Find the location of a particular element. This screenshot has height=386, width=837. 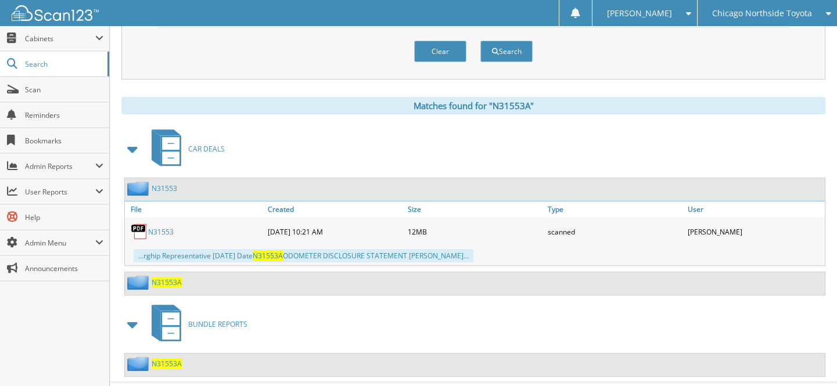

span: Admin Menu is located at coordinates (60, 243).